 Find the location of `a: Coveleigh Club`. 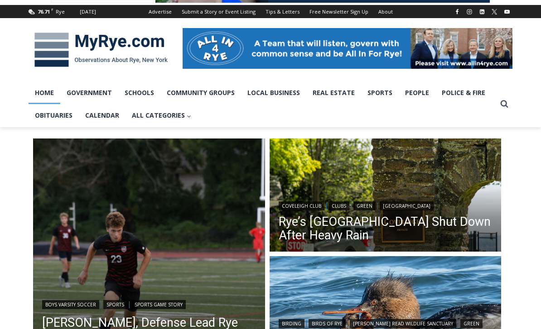

a: Coveleigh Club is located at coordinates (301, 207).